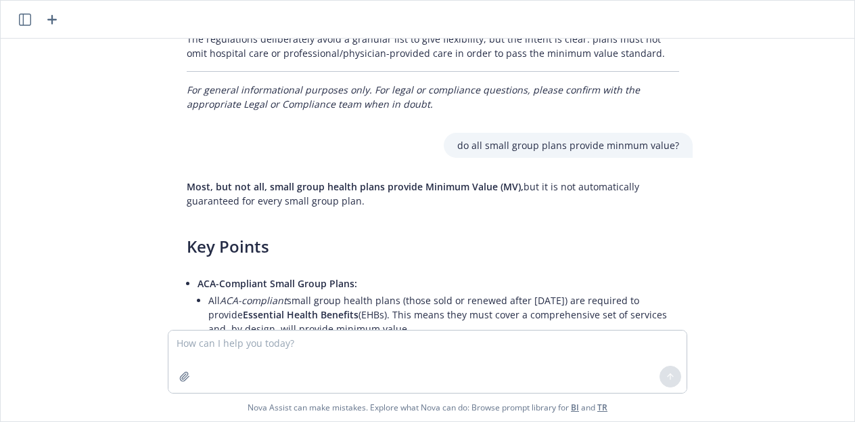 The image size is (855, 422). What do you see at coordinates (300, 314) in the screenshot?
I see `span: Essential Health Benefits` at bounding box center [300, 314].